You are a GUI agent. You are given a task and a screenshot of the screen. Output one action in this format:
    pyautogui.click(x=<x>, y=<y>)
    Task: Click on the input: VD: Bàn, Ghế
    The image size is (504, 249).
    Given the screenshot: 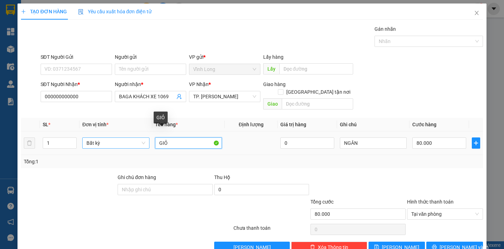 What is the action you would take?
    pyautogui.click(x=188, y=143)
    